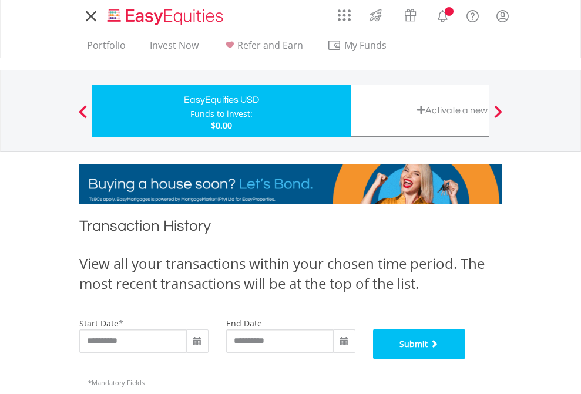  I want to click on span: My Funds, so click(365, 45).